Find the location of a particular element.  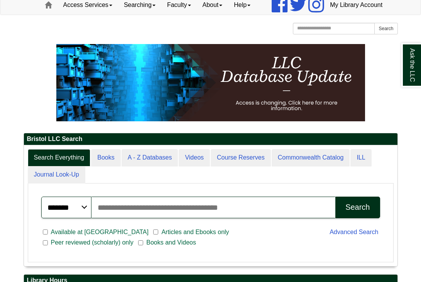

img: HTML tutorial is located at coordinates (211, 83).